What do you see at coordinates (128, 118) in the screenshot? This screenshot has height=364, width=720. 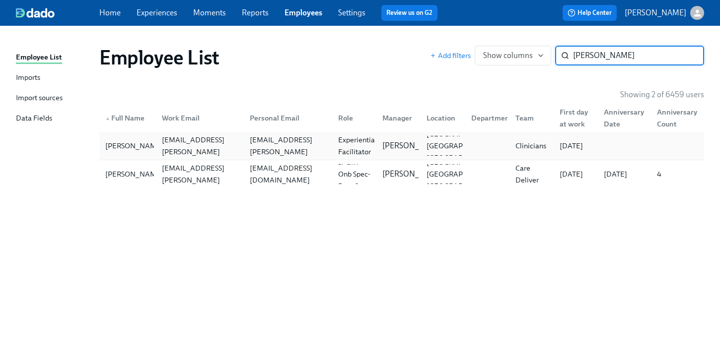 I see `div: Full Name` at bounding box center [128, 118].